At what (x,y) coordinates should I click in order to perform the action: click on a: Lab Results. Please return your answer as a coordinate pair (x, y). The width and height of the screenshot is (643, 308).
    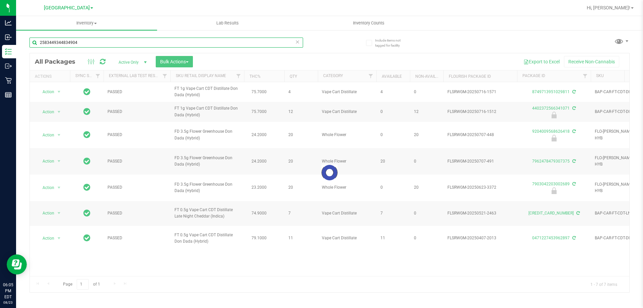
    Looking at the image, I should click on (227, 23).